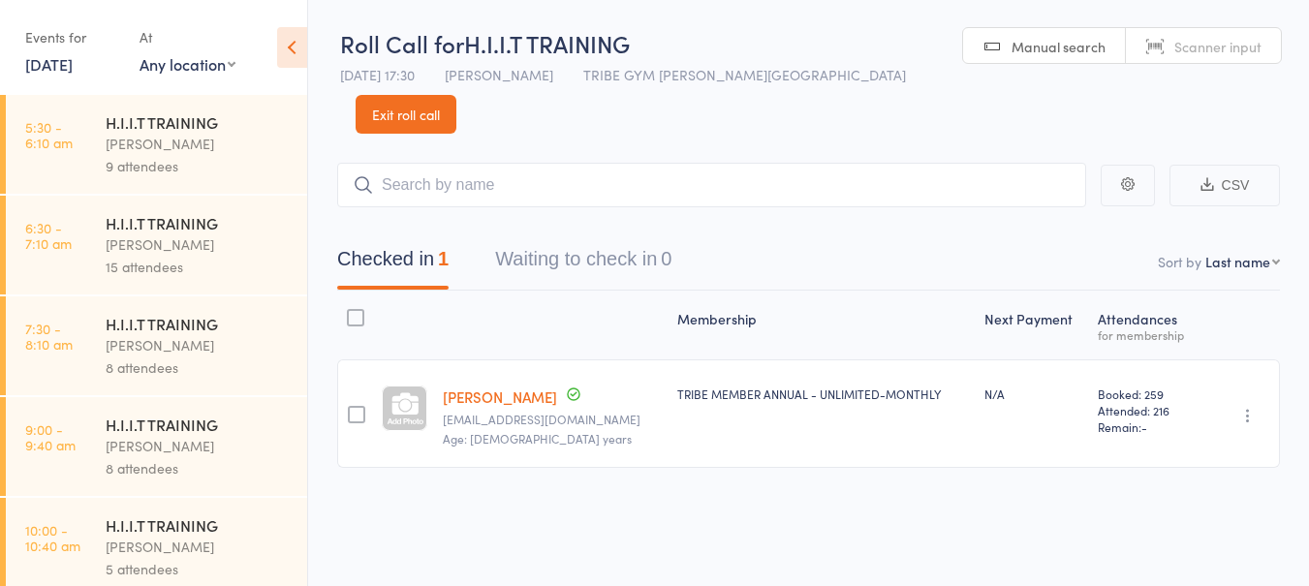 The image size is (1309, 586). What do you see at coordinates (552, 419) in the screenshot?
I see `small: eddyadonis80@gmail.com` at bounding box center [552, 419].